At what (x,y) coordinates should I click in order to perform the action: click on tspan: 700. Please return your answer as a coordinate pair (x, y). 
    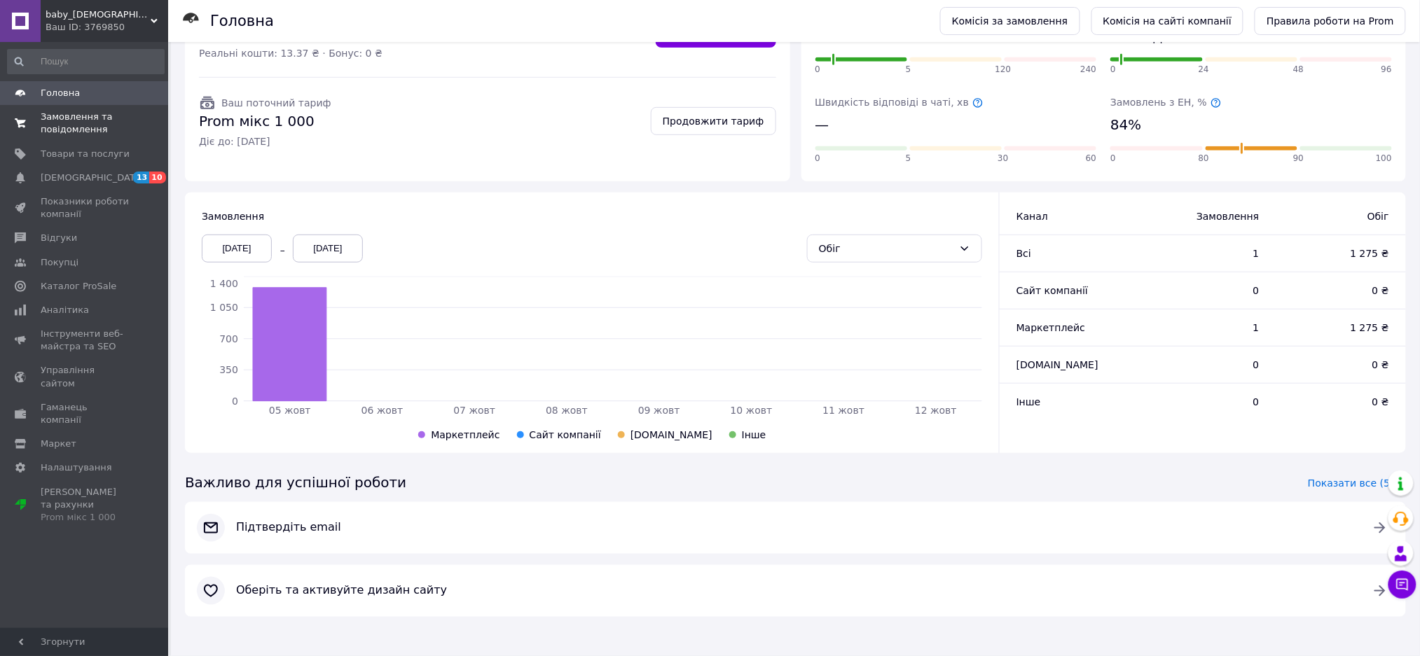
    Looking at the image, I should click on (228, 339).